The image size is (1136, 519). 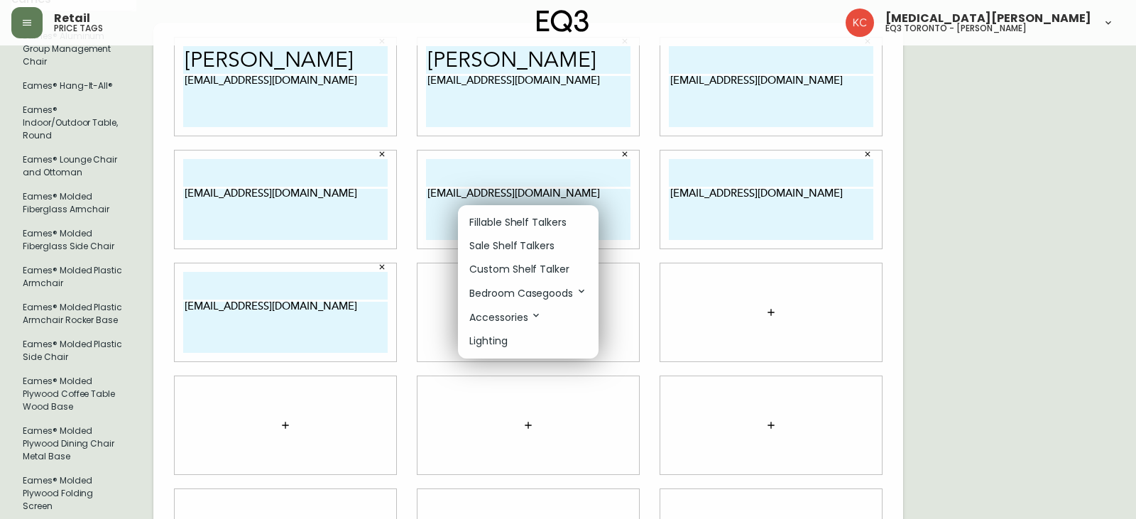 What do you see at coordinates (528, 293) in the screenshot?
I see `p: Bedroom Casegoods` at bounding box center [528, 293].